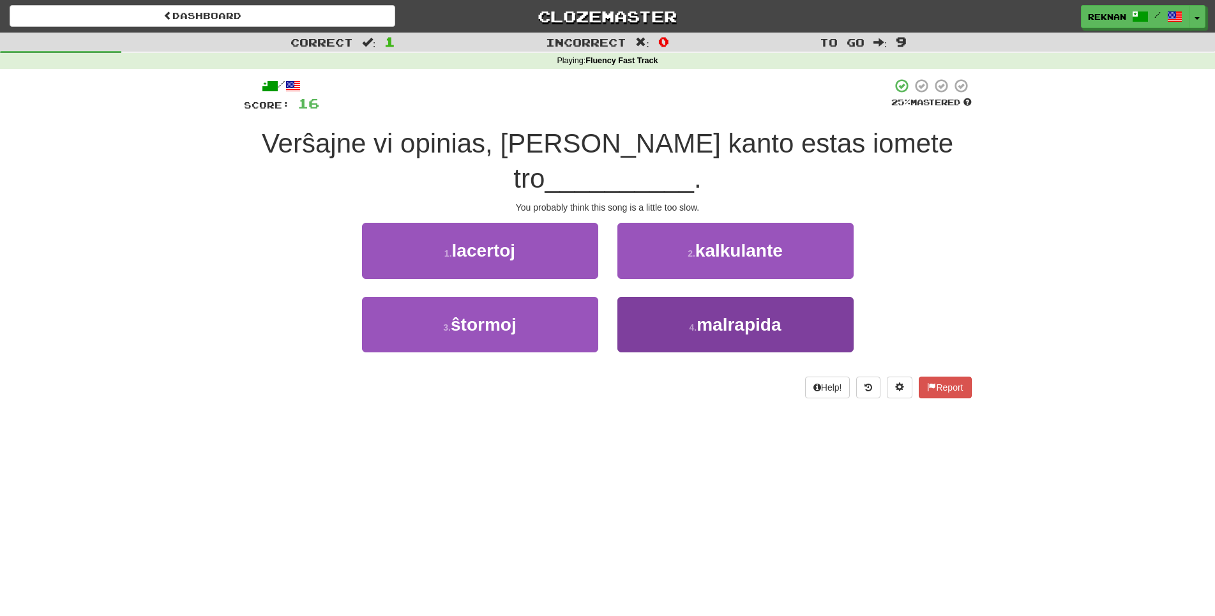 The height and width of the screenshot is (616, 1215). Describe the element at coordinates (1107, 17) in the screenshot. I see `span: Reknan` at that location.